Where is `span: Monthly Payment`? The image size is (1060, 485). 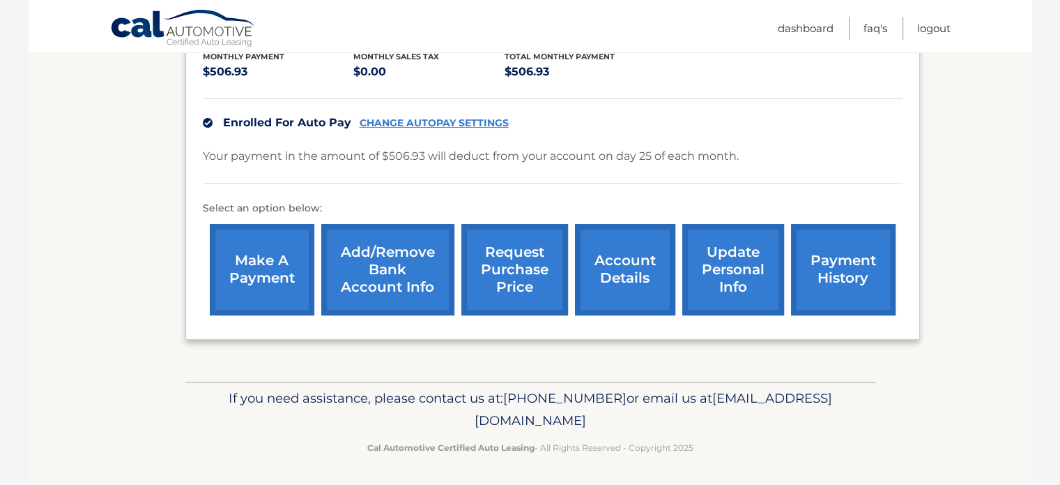 span: Monthly Payment is located at coordinates (243, 56).